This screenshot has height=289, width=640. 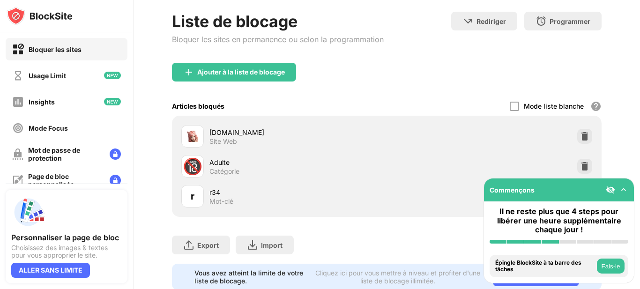 What do you see at coordinates (397, 277) in the screenshot?
I see `div: Cliquez ici pour vous mettre à niveau et profiter d'une liste de blocage illimitée.` at bounding box center [397, 277].